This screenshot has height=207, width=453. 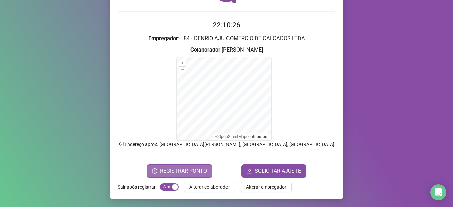 What do you see at coordinates (226, 25) in the screenshot?
I see `time: 22:10:26` at bounding box center [226, 25].